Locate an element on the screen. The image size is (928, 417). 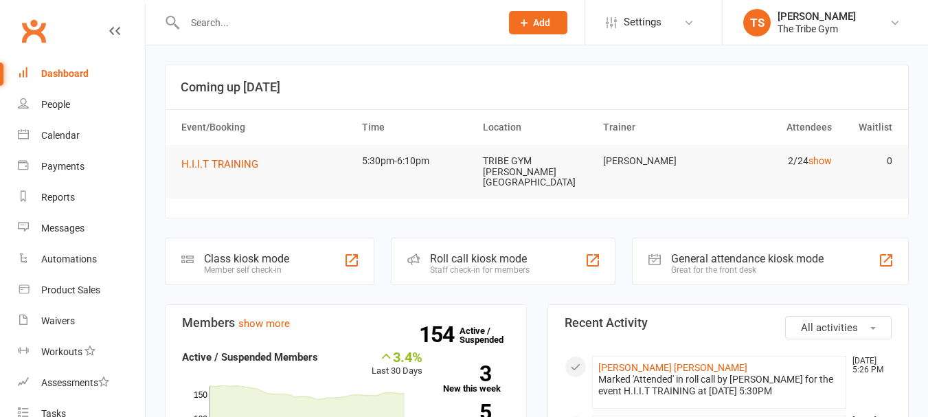
a: People is located at coordinates (81, 104).